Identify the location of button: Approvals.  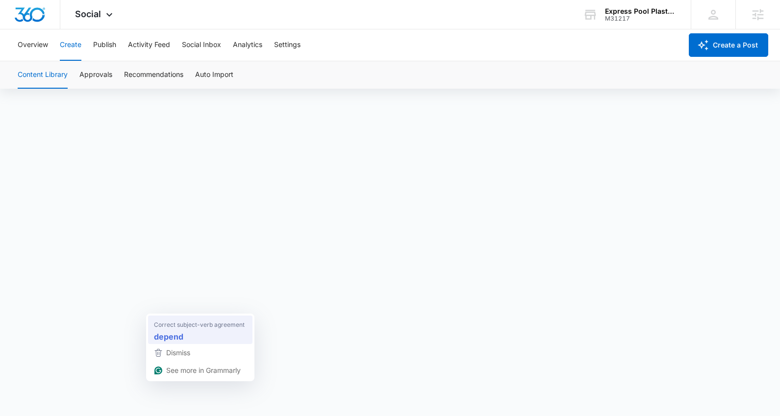
(96, 75).